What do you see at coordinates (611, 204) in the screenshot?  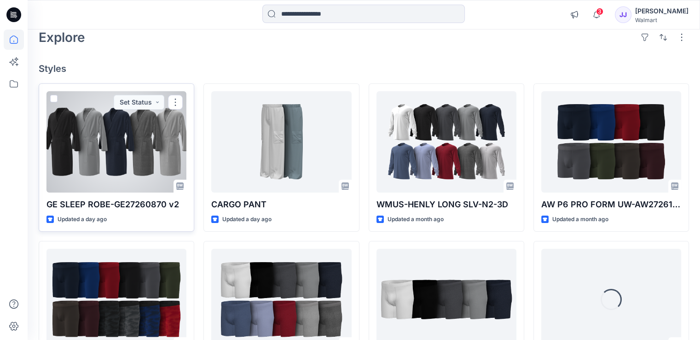 I see `p: AW P6 PRO FORM UW-AW27261889` at bounding box center [611, 204].